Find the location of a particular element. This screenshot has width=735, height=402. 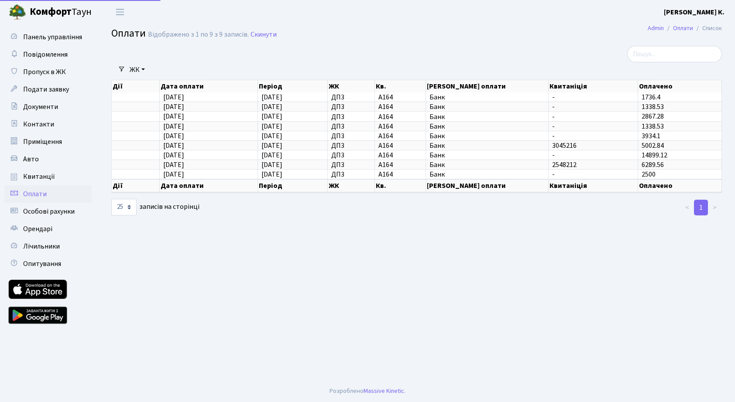

a: Admin is located at coordinates (656, 28).